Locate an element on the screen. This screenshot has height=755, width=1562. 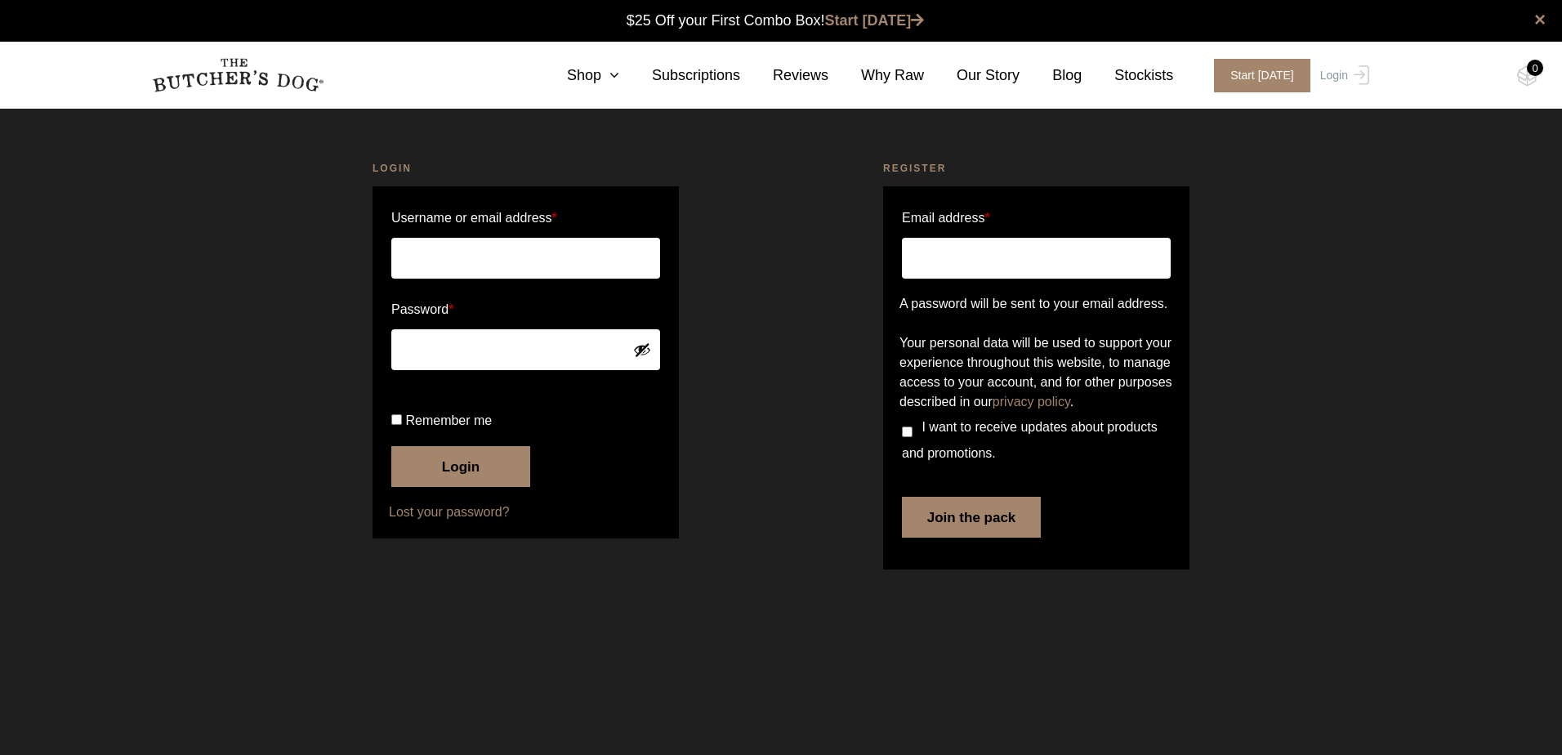
span: Remember me is located at coordinates (449, 420).